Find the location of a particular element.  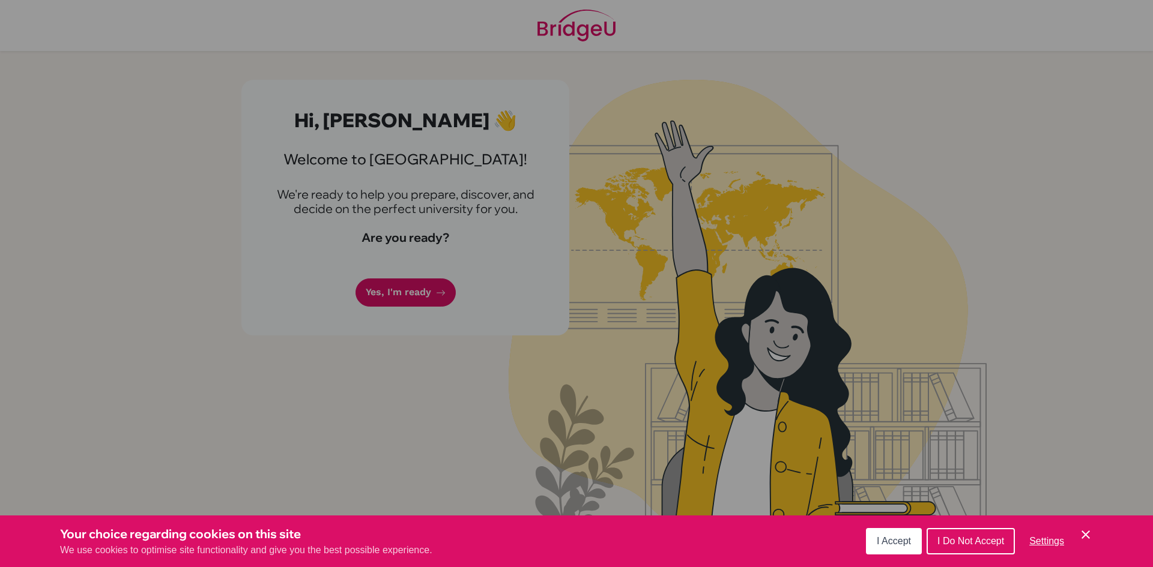

p: We use cookies to optimise site functionality and give you the best possible experience. is located at coordinates (246, 551).